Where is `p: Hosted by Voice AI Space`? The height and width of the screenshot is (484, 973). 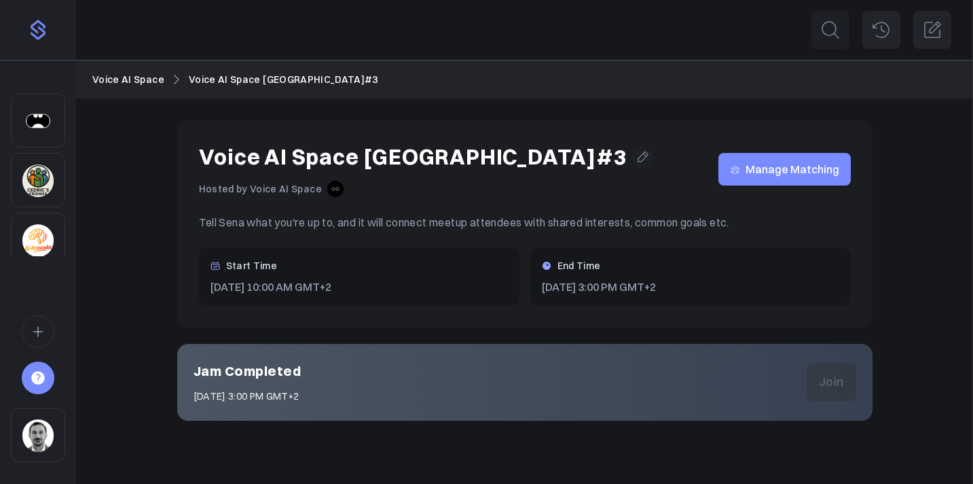 p: Hosted by Voice AI Space is located at coordinates (260, 189).